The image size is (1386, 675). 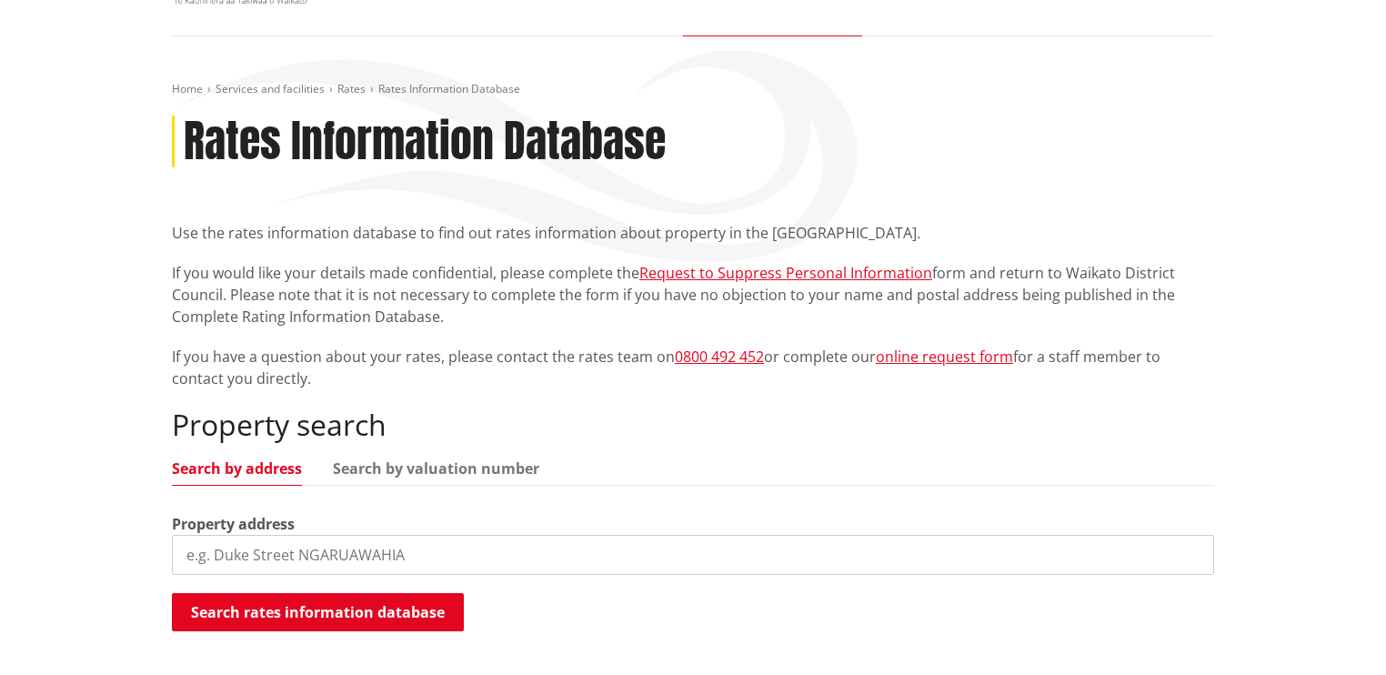 I want to click on button: Search rates information database, so click(x=317, y=612).